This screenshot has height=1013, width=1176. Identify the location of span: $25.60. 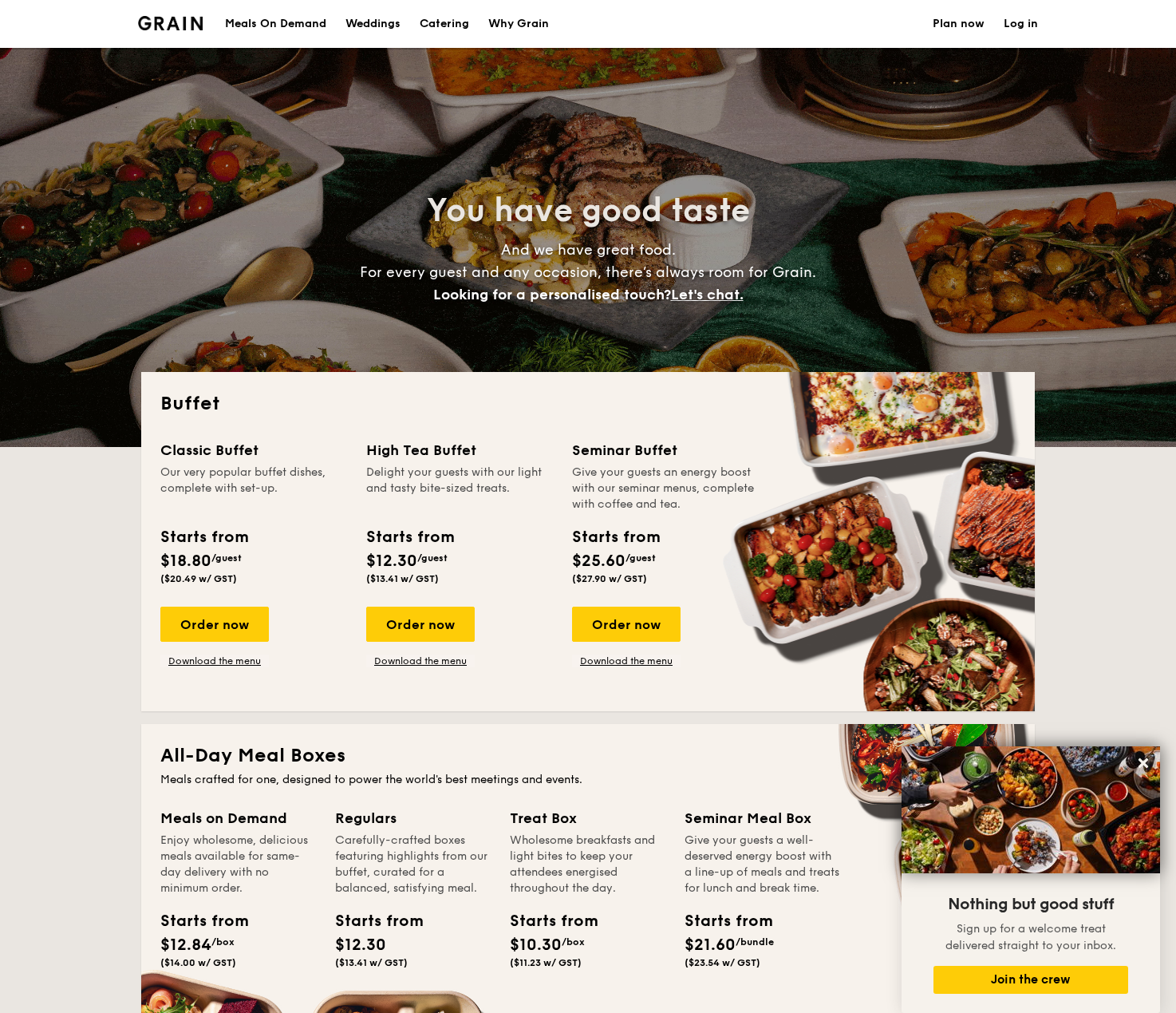
(598, 561).